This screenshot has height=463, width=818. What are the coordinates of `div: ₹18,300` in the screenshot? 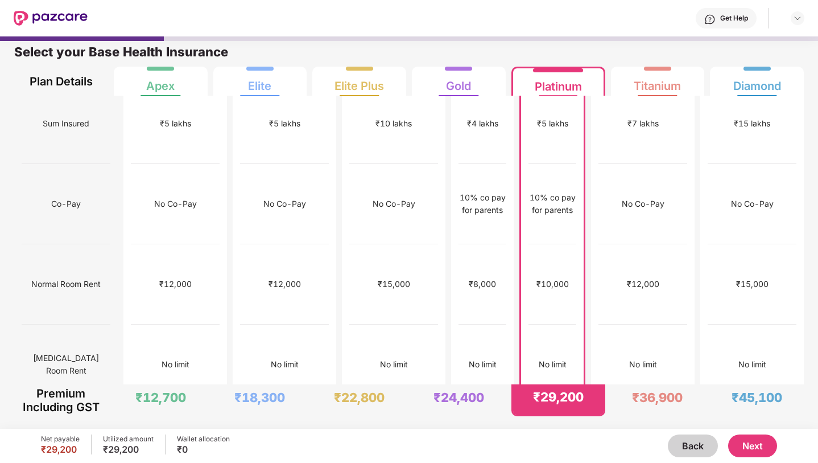 It's located at (259, 397).